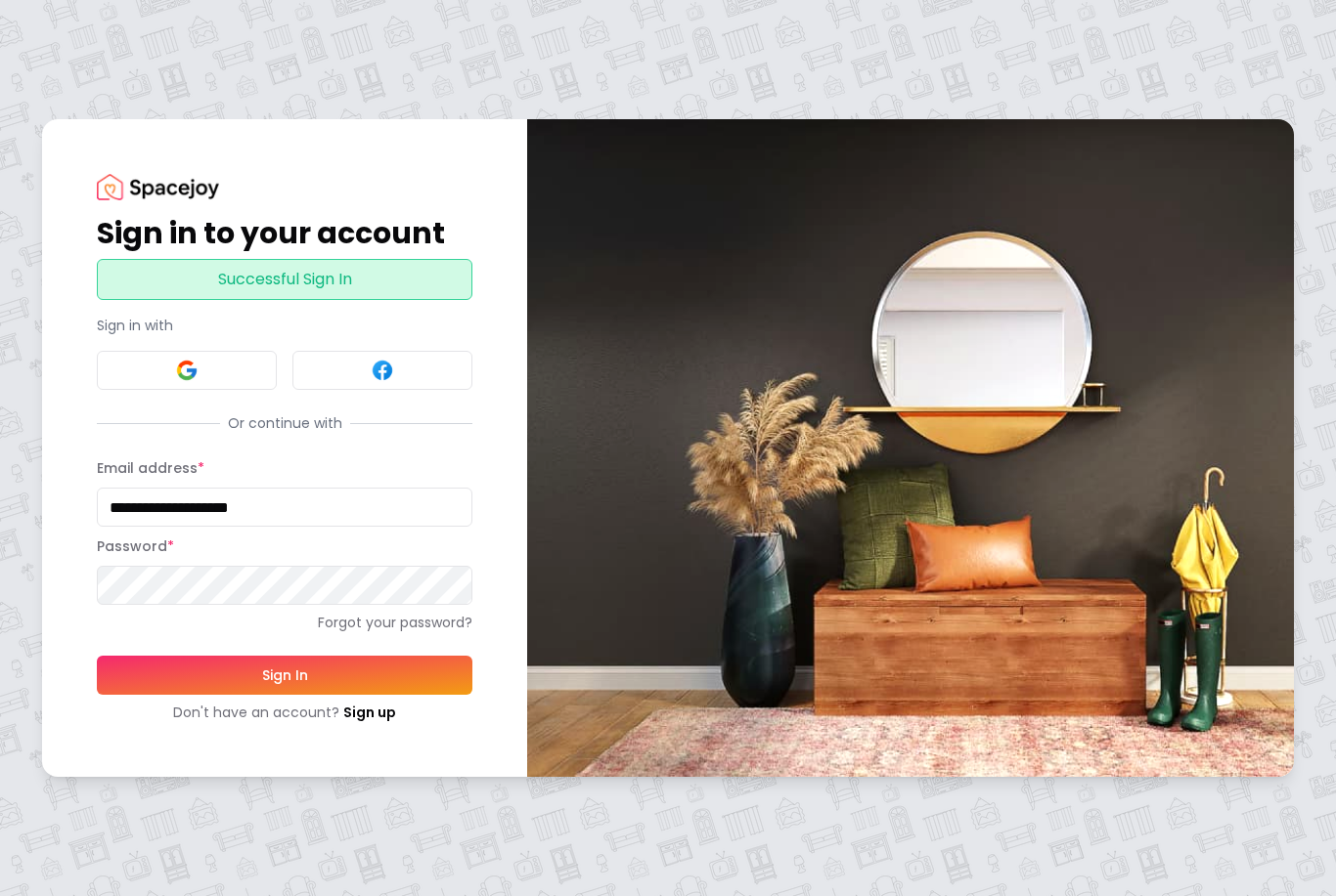 The height and width of the screenshot is (896, 1336). I want to click on p: Sign in with, so click(284, 326).